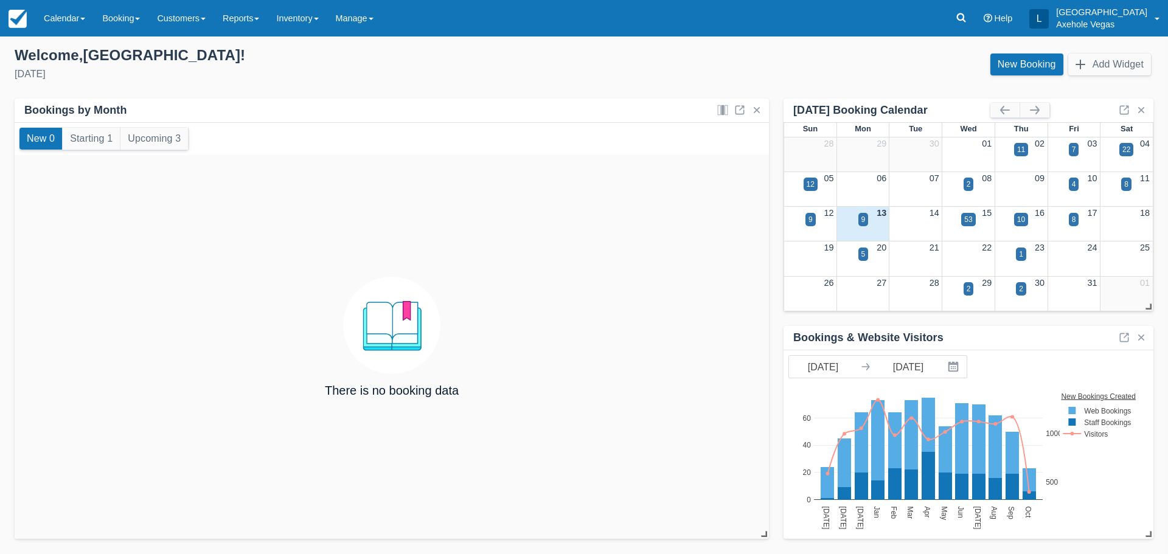 The width and height of the screenshot is (1168, 554). Describe the element at coordinates (18, 19) in the screenshot. I see `img: checkfront-main-nav-mini-logo.png` at that location.